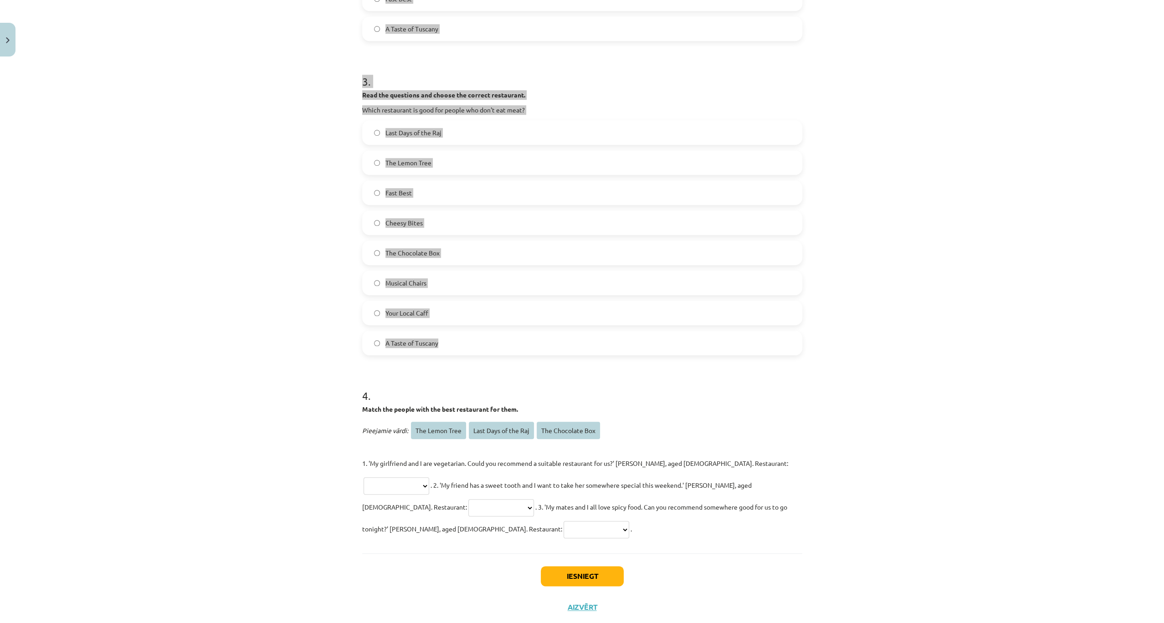 The width and height of the screenshot is (1164, 623). Describe the element at coordinates (377, 223) in the screenshot. I see `input: Cheesy Bites` at that location.